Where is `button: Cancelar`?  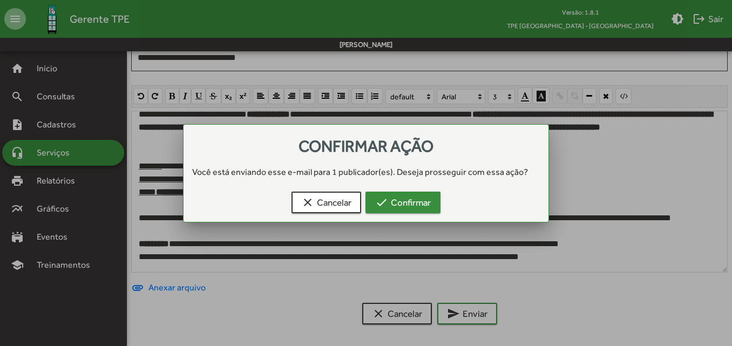 button: Cancelar is located at coordinates (326, 203).